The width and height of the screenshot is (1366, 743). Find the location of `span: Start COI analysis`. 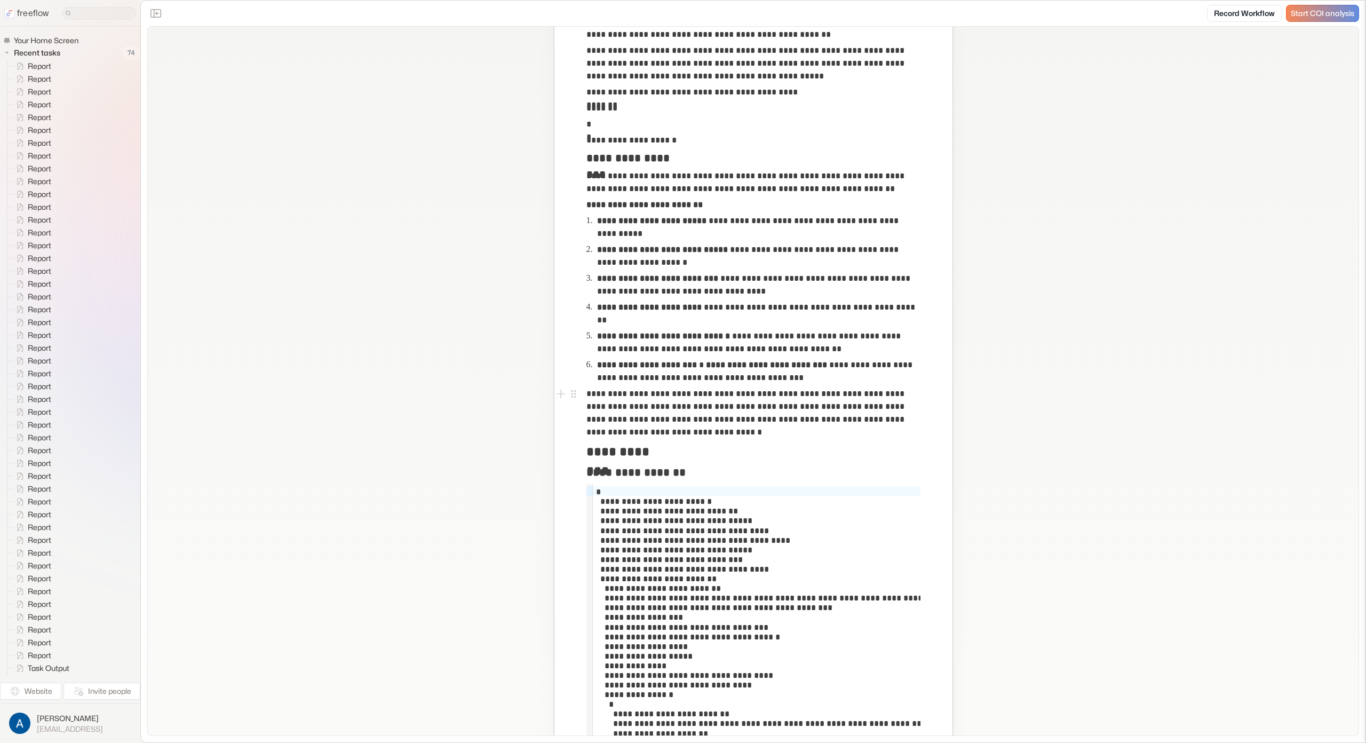

span: Start COI analysis is located at coordinates (1322, 13).